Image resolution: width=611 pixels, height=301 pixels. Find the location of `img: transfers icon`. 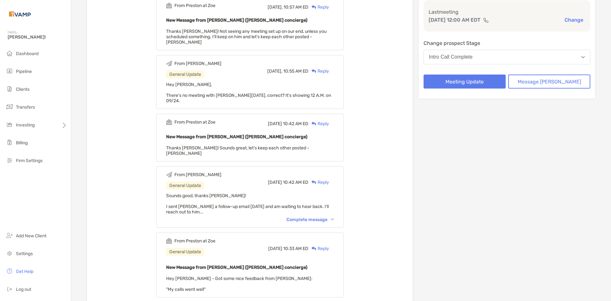

img: transfers icon is located at coordinates (10, 107).